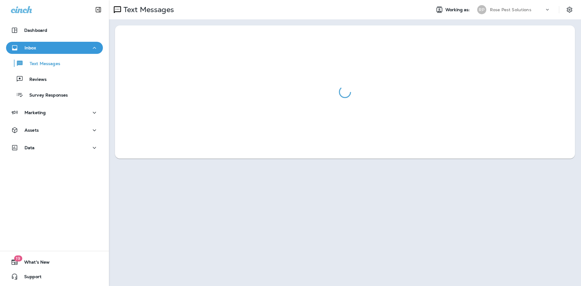 The width and height of the screenshot is (581, 286). I want to click on button: Collapse Sidebar, so click(98, 10).